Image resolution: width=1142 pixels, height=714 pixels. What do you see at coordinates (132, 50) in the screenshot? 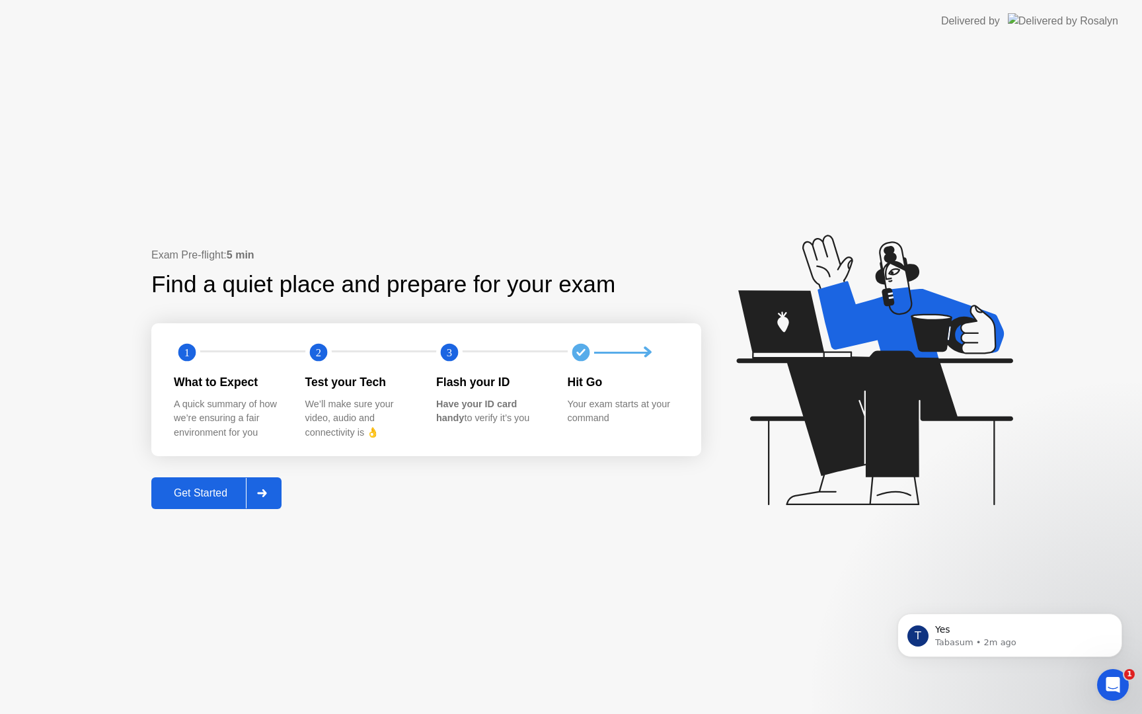
I see `div: message notification from Tabasum, 2m ago. Yes` at bounding box center [132, 50].